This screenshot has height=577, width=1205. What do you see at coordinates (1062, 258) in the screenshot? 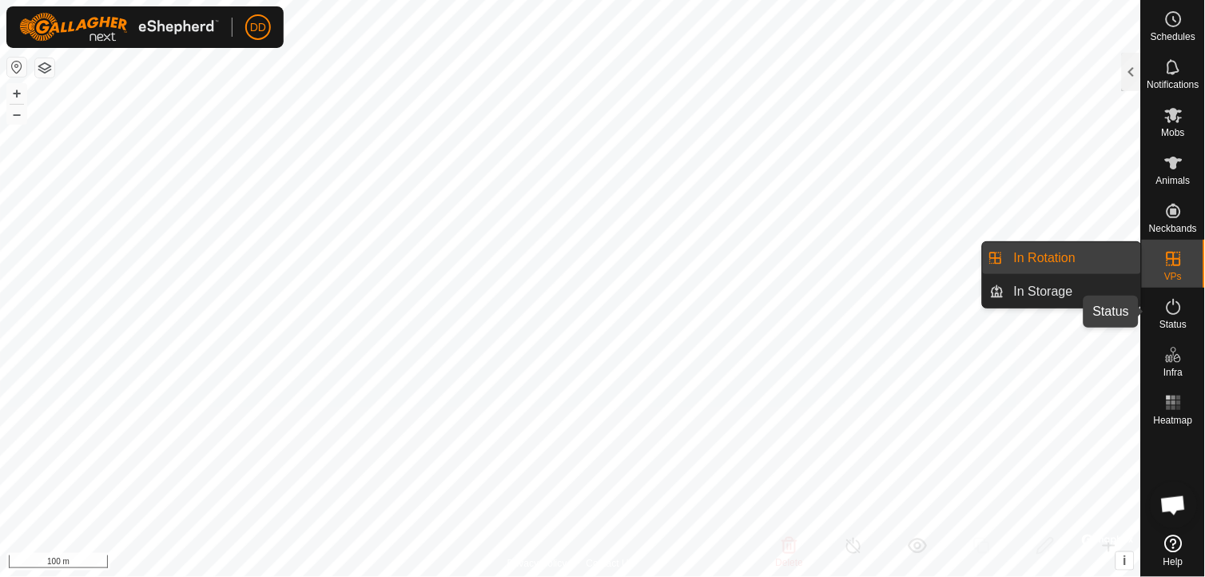
I see `li: In Rotation` at bounding box center [1062, 258].